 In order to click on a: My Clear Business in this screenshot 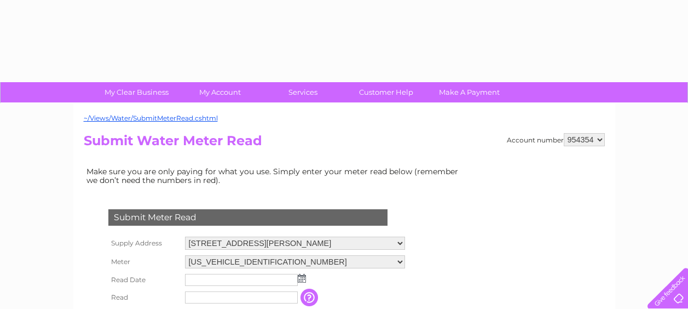, I will do `click(136, 92)`.